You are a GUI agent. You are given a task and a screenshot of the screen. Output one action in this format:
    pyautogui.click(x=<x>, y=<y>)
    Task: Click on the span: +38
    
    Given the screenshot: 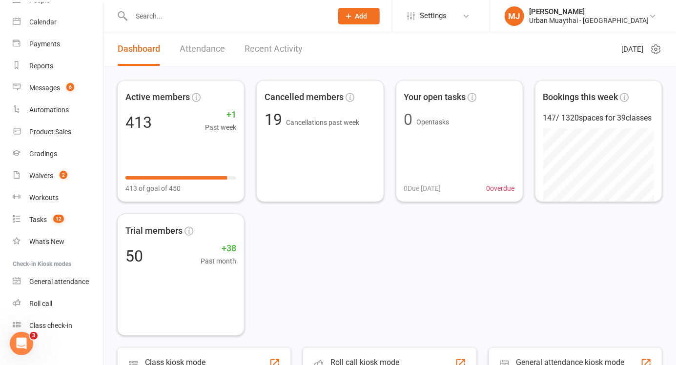 What is the action you would take?
    pyautogui.click(x=218, y=249)
    